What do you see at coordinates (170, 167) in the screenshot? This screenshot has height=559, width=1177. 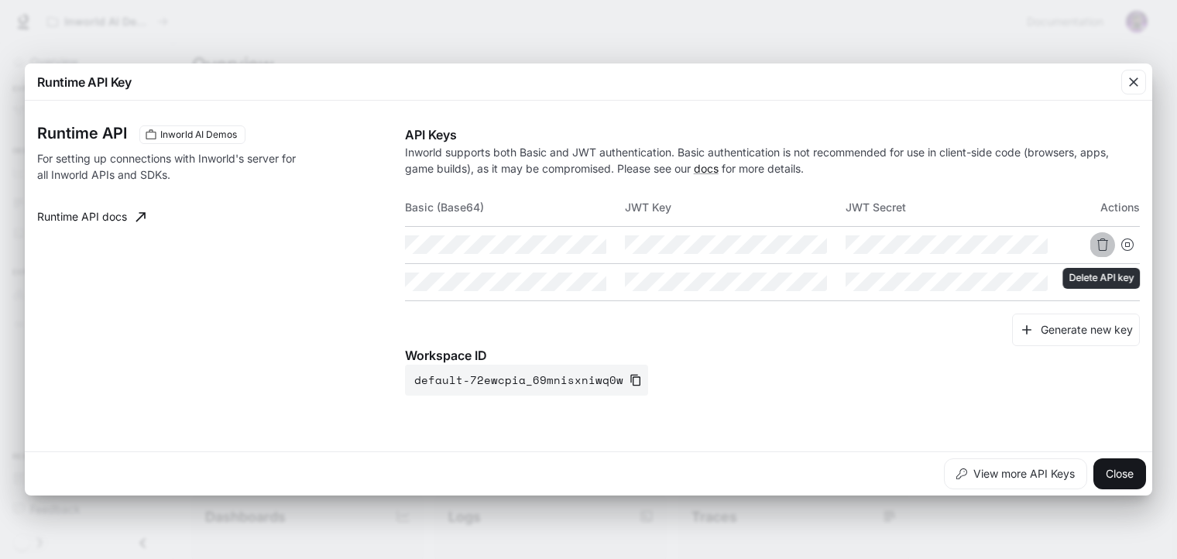 I see `p: For setting up connections with Inworld's server for all Inworld APIs and SDKs.` at bounding box center [170, 167].